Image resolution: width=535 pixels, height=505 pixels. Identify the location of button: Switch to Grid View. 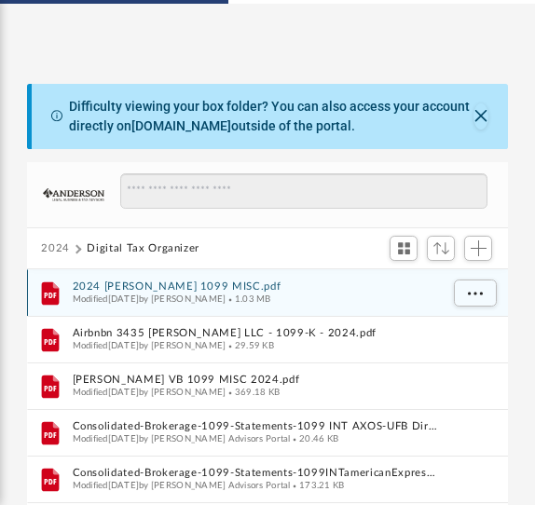
(403, 249).